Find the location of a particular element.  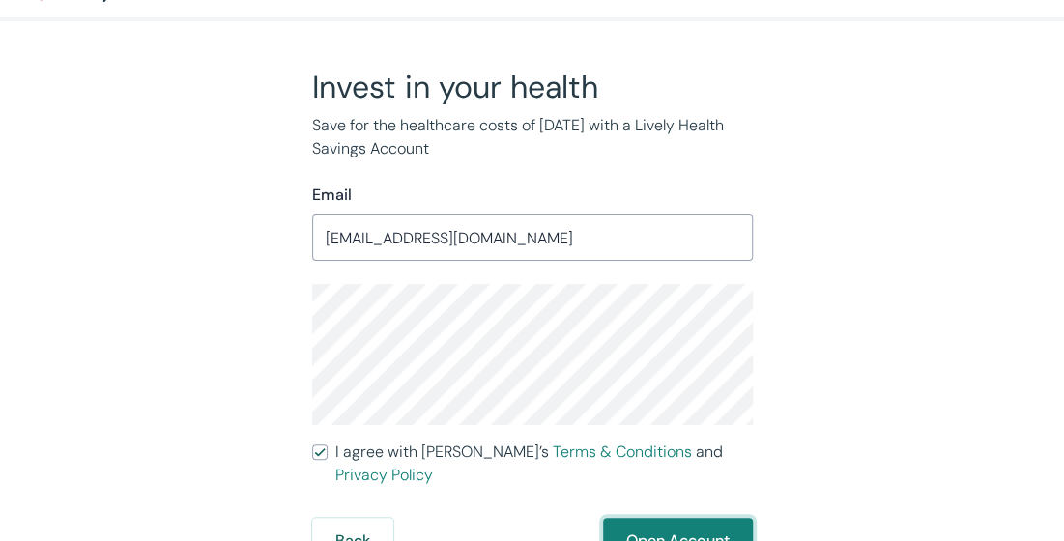

label: Email is located at coordinates (332, 195).